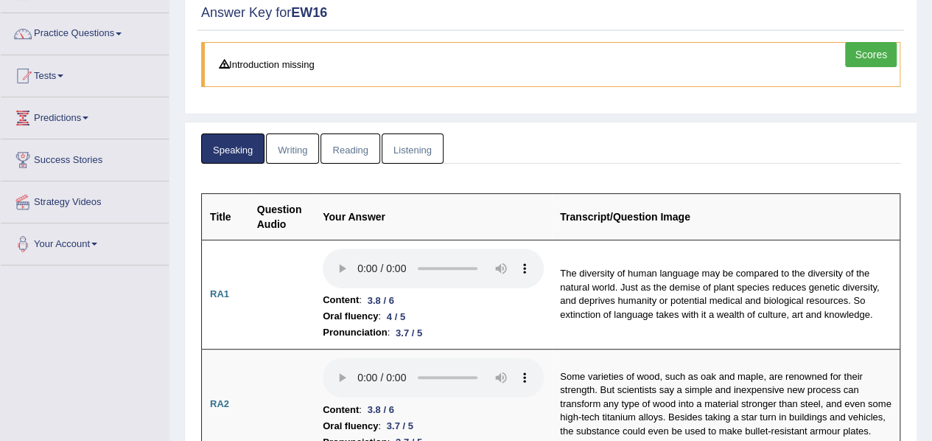 Image resolution: width=932 pixels, height=441 pixels. What do you see at coordinates (350, 148) in the screenshot?
I see `a: Reading` at bounding box center [350, 148].